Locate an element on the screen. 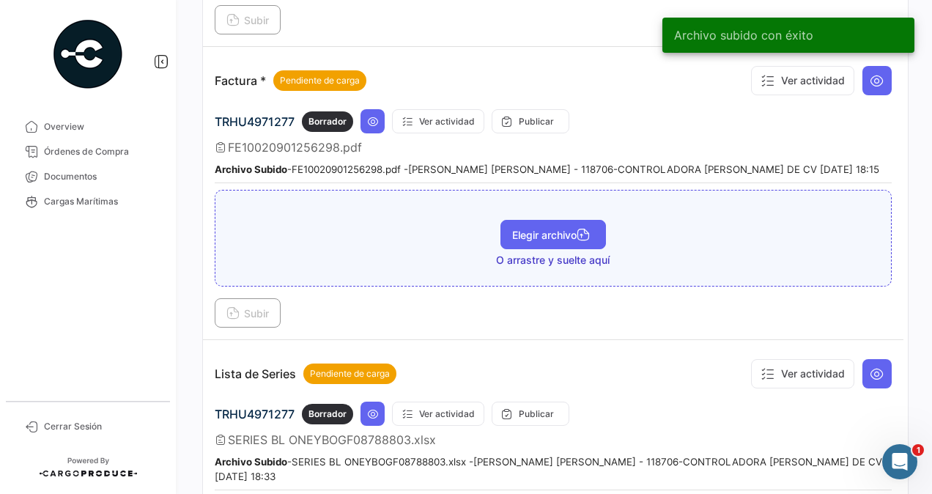 The width and height of the screenshot is (932, 494). span: Documentos is located at coordinates (101, 177).